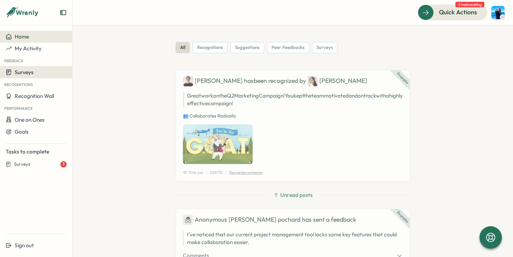 This screenshot has width=513, height=257. What do you see at coordinates (246, 172) in the screenshot?
I see `p: Recognize someone` at bounding box center [246, 172].